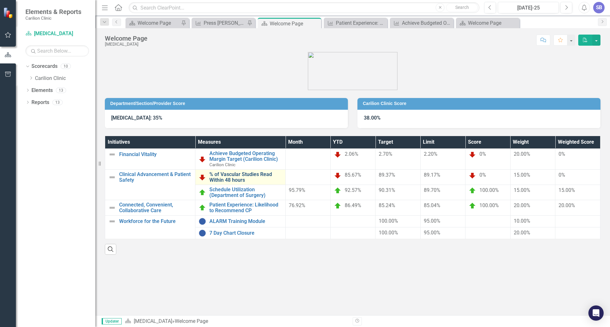  What do you see at coordinates (155, 208) in the screenshot?
I see `a: Connected, Convenient, Collaborative Care` at bounding box center [155, 208].